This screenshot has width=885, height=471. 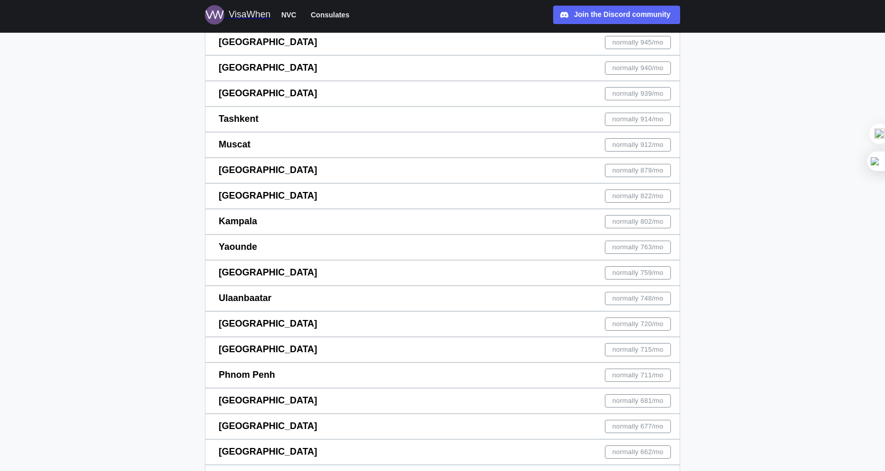 I want to click on button: NVC, so click(x=289, y=15).